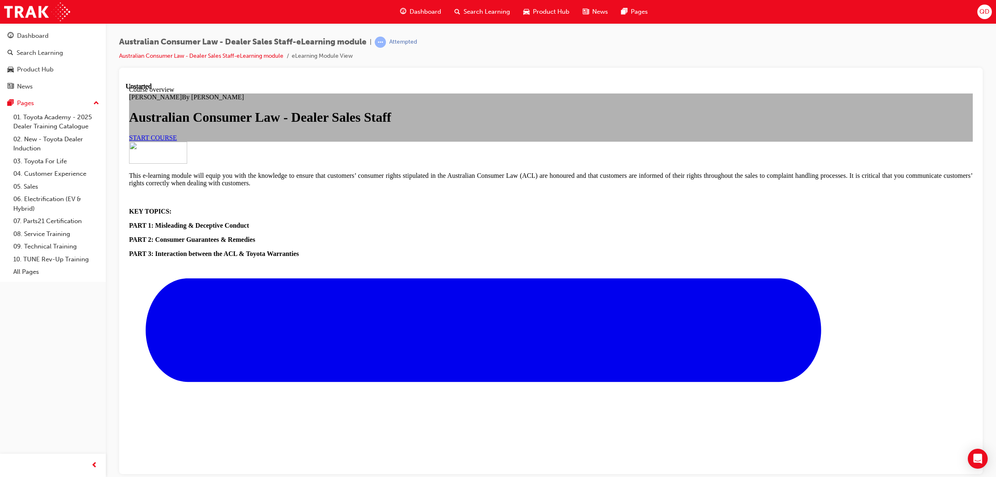 The height and width of the screenshot is (477, 996). What do you see at coordinates (25, 86) in the screenshot?
I see `div: News` at bounding box center [25, 86].